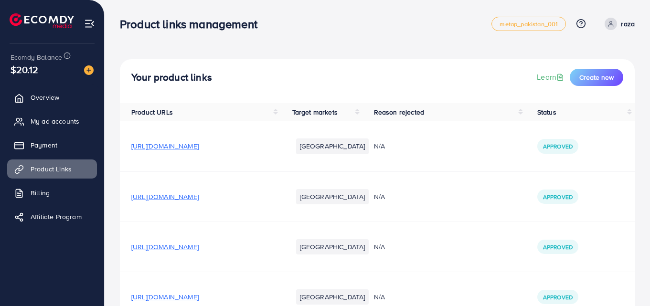  Describe the element at coordinates (52, 121) in the screenshot. I see `a: My ad accounts` at that location.